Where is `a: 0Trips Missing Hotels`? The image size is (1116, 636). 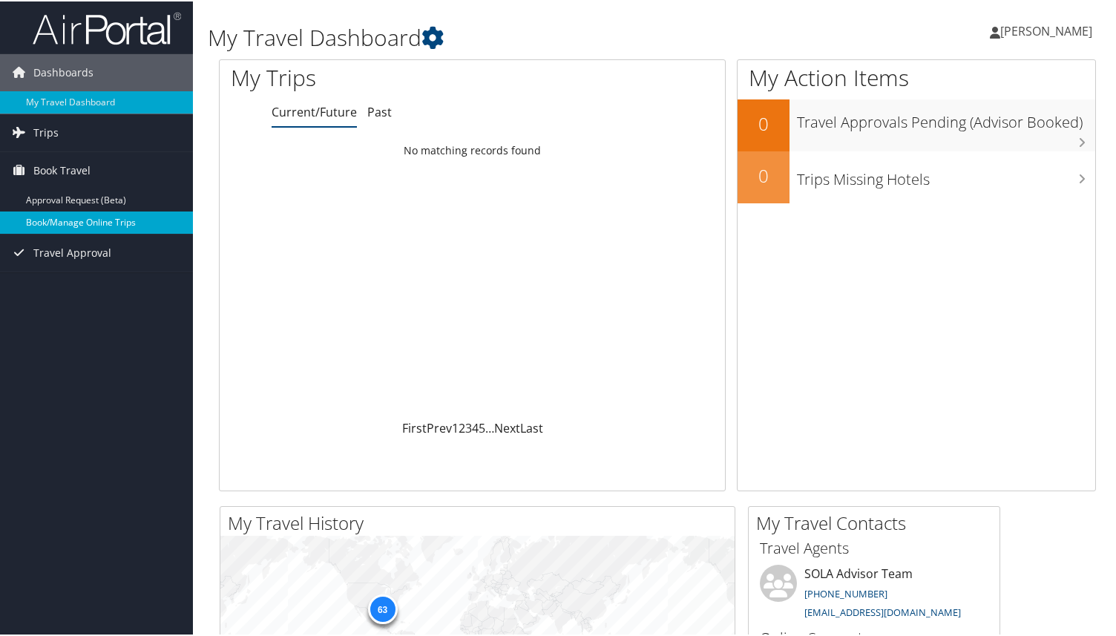
a: 0Trips Missing Hotels is located at coordinates (916, 176).